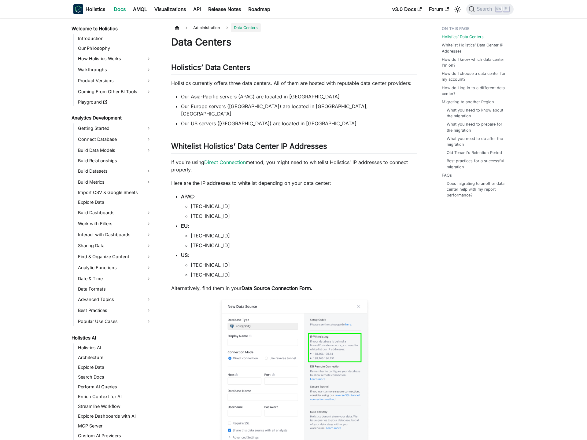 Image resolution: width=587 pixels, height=440 pixels. Describe the element at coordinates (477, 127) in the screenshot. I see `a: What you need to prepare for the migration` at that location.